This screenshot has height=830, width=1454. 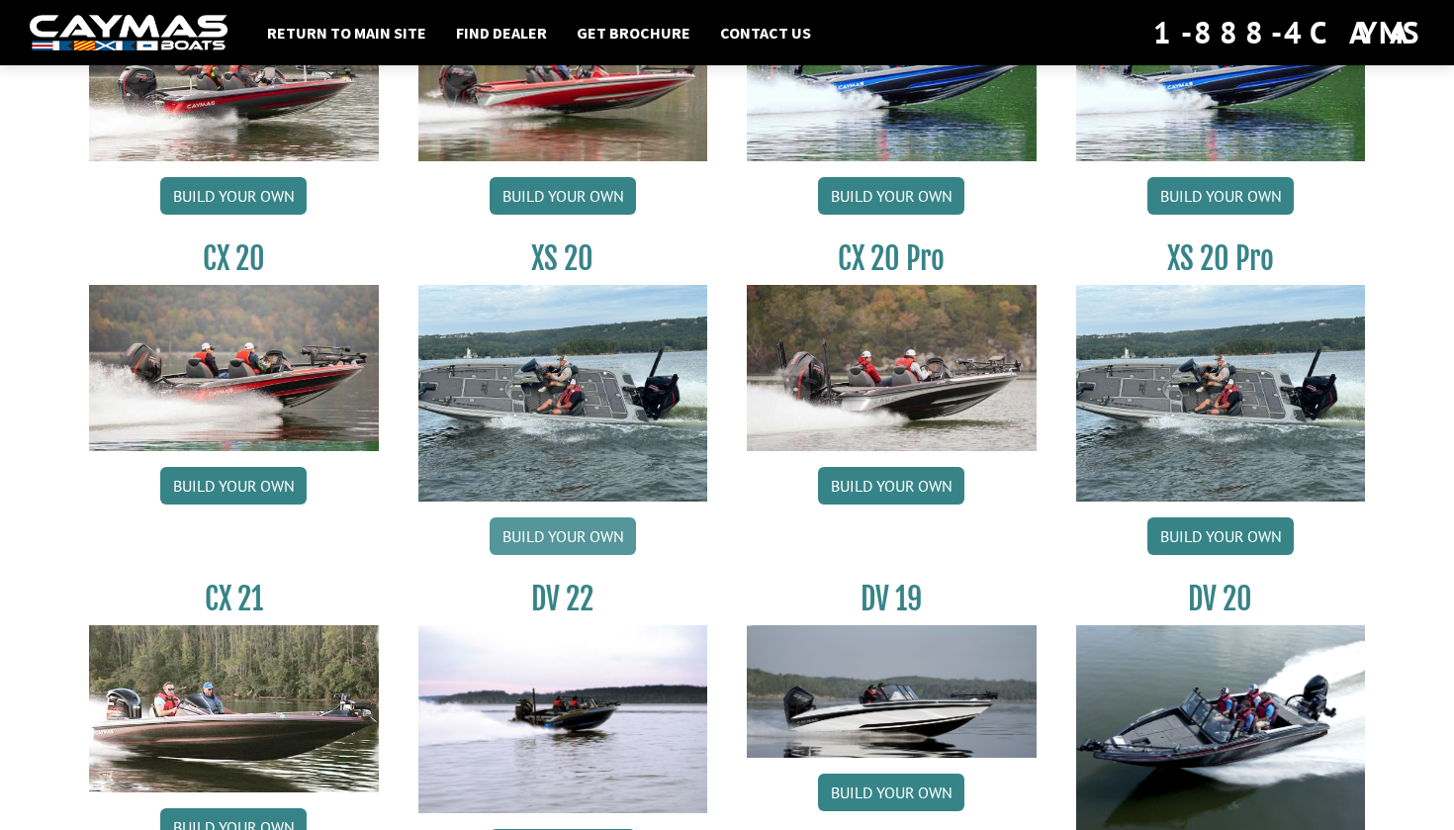 What do you see at coordinates (346, 33) in the screenshot?
I see `a: Return to main site` at bounding box center [346, 33].